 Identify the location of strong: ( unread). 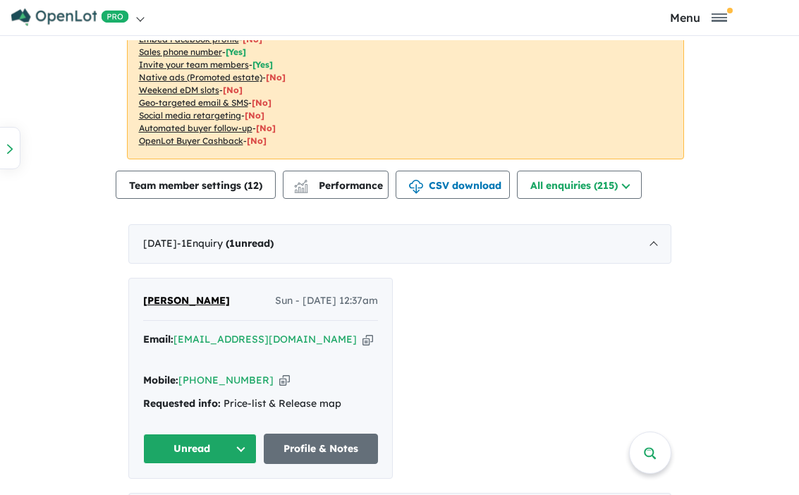
(250, 243).